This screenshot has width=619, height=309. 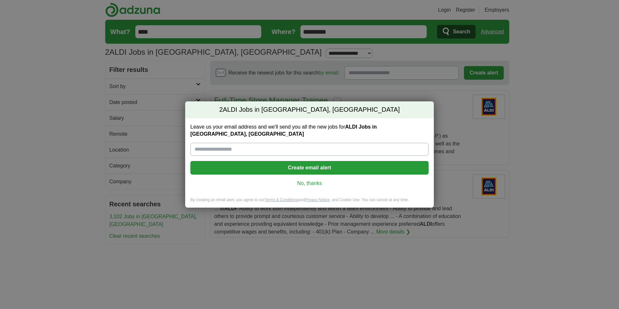 I want to click on a: No, thanks, so click(x=309, y=183).